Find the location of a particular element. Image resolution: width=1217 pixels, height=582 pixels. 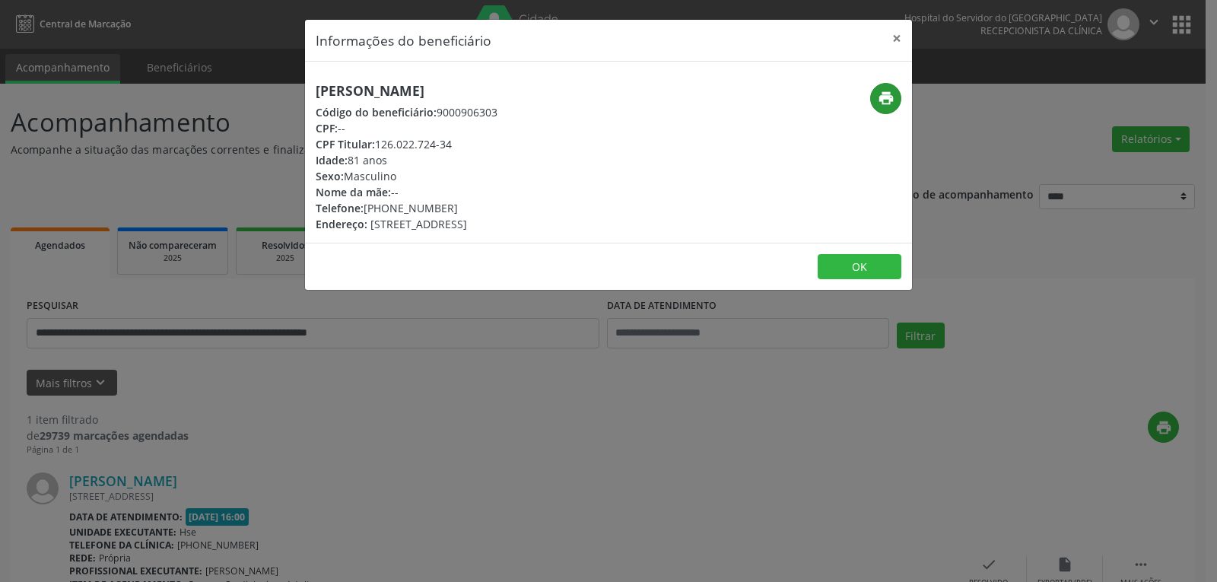

i: print is located at coordinates (886, 98).